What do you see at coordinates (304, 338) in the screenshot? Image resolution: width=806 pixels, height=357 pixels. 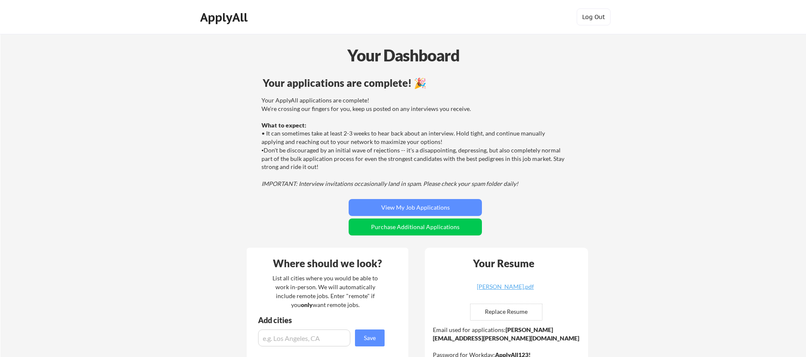 I see `input: e.g. Los Angeles, CA` at bounding box center [304, 338].